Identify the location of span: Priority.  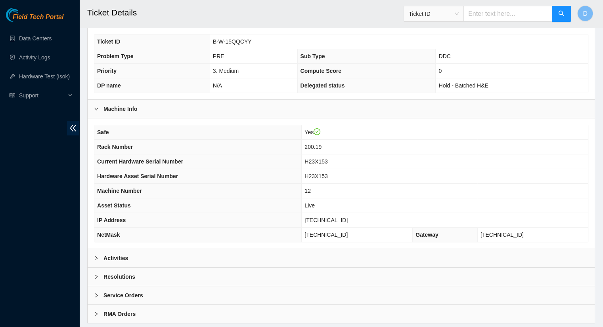
(107, 71).